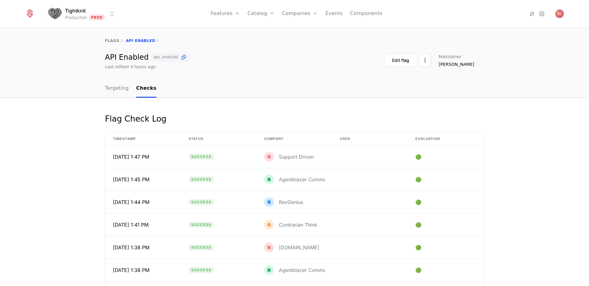 The width and height of the screenshot is (589, 286). I want to click on th: Timestamp, so click(143, 139).